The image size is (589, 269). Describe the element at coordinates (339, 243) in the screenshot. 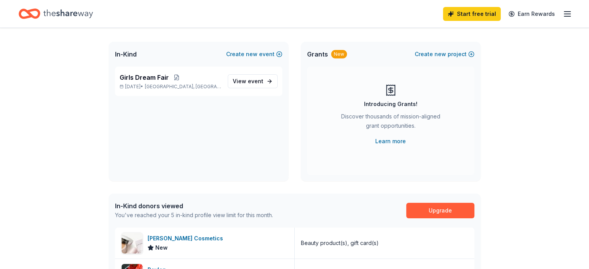

I see `div: Beauty product(s), gift card(s)` at that location.